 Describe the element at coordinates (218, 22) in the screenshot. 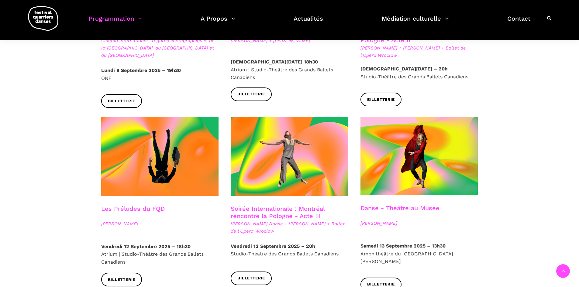

I see `a: A Propos` at that location.